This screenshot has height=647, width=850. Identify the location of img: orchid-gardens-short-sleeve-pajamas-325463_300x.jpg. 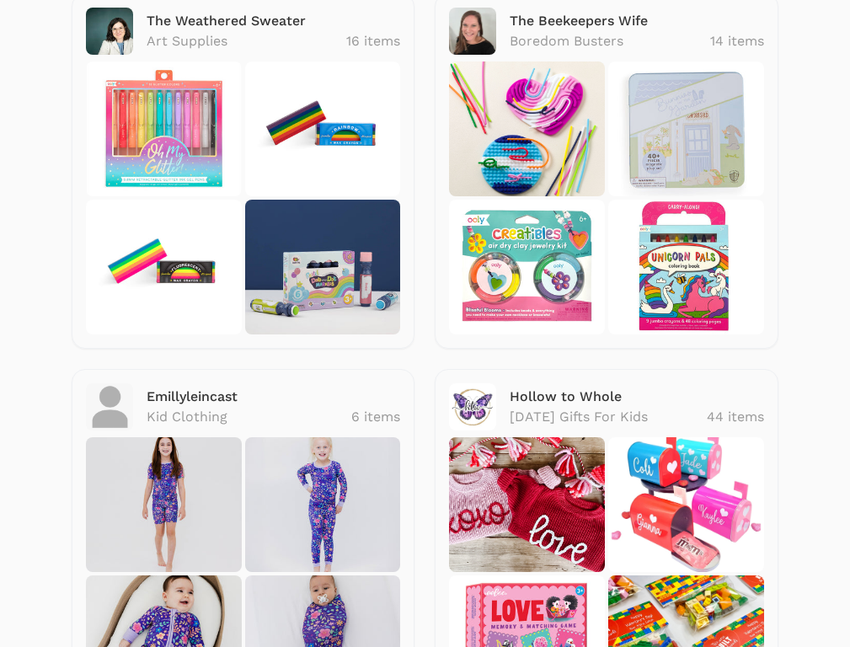
(163, 505).